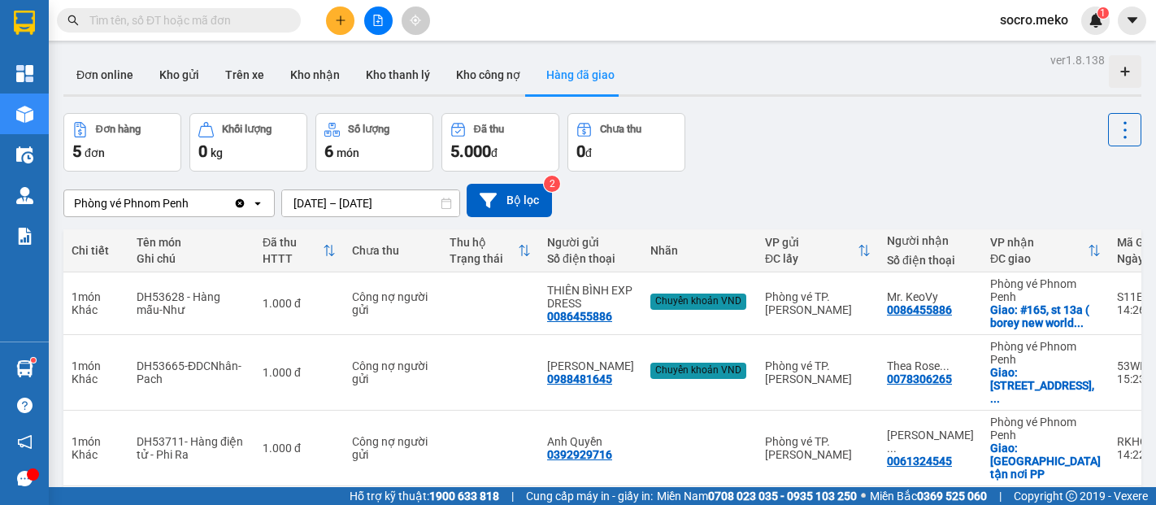 The width and height of the screenshot is (1156, 505). I want to click on span: plus, so click(341, 20).